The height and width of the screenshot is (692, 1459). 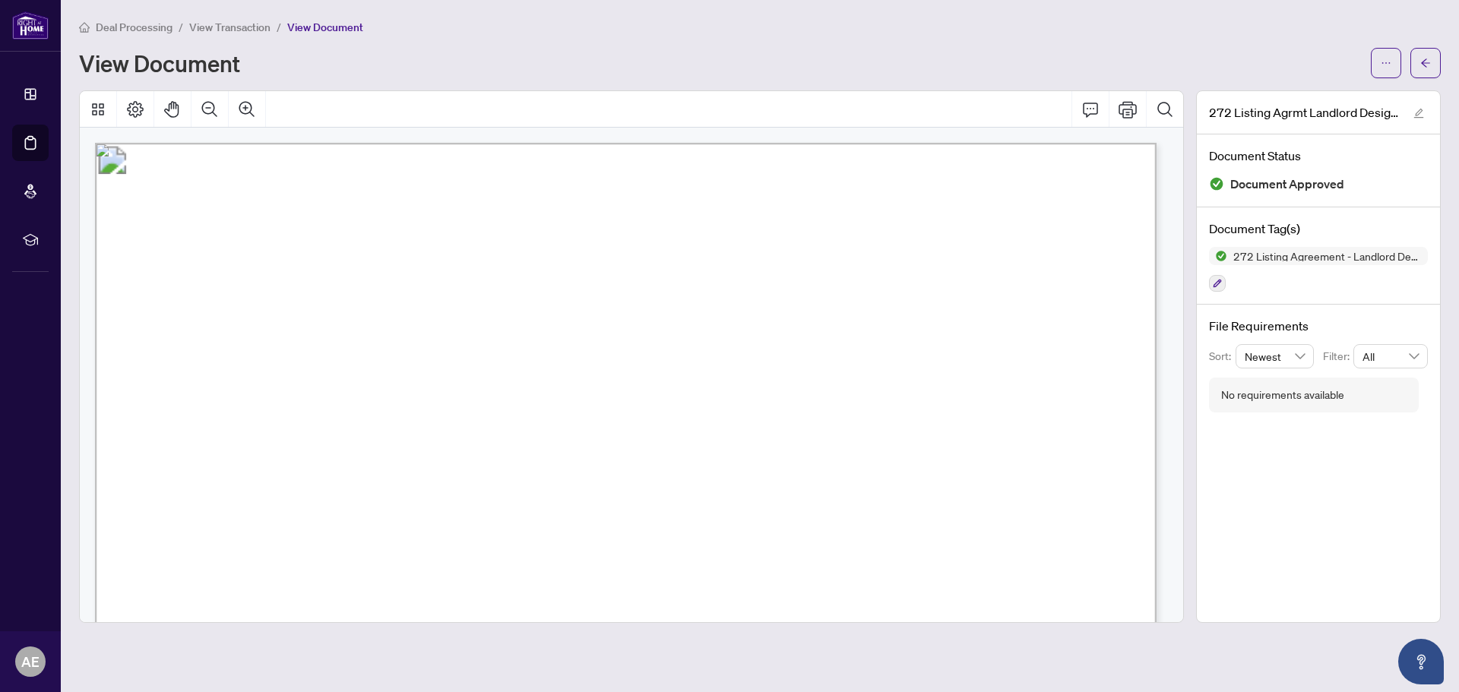 What do you see at coordinates (134, 27) in the screenshot?
I see `span: Deal Processing` at bounding box center [134, 27].